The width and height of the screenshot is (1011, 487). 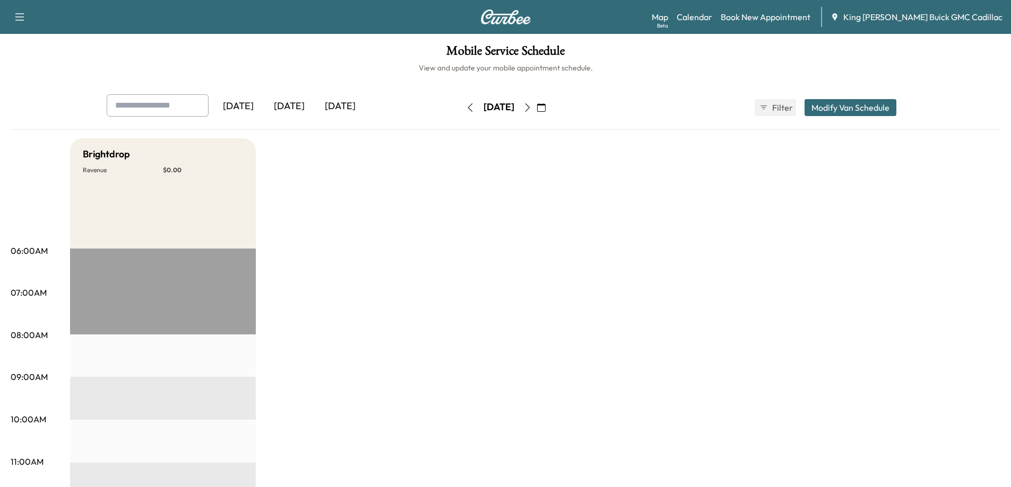 I want to click on a: Calendar, so click(x=694, y=17).